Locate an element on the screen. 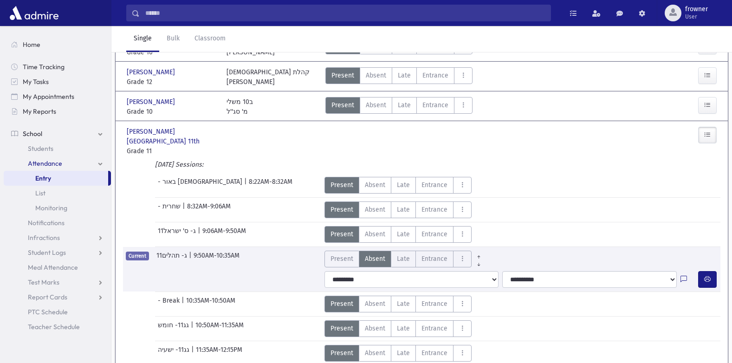 The image size is (732, 363). span: גג11- חומש is located at coordinates (174, 329).